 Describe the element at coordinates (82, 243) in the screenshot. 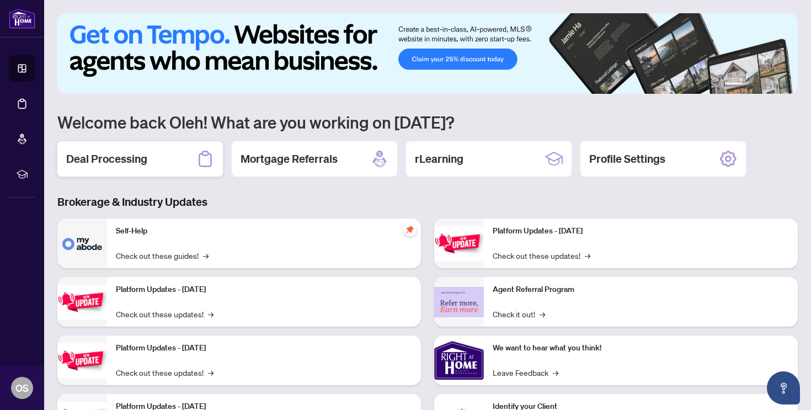

I see `img: Self-Help` at that location.